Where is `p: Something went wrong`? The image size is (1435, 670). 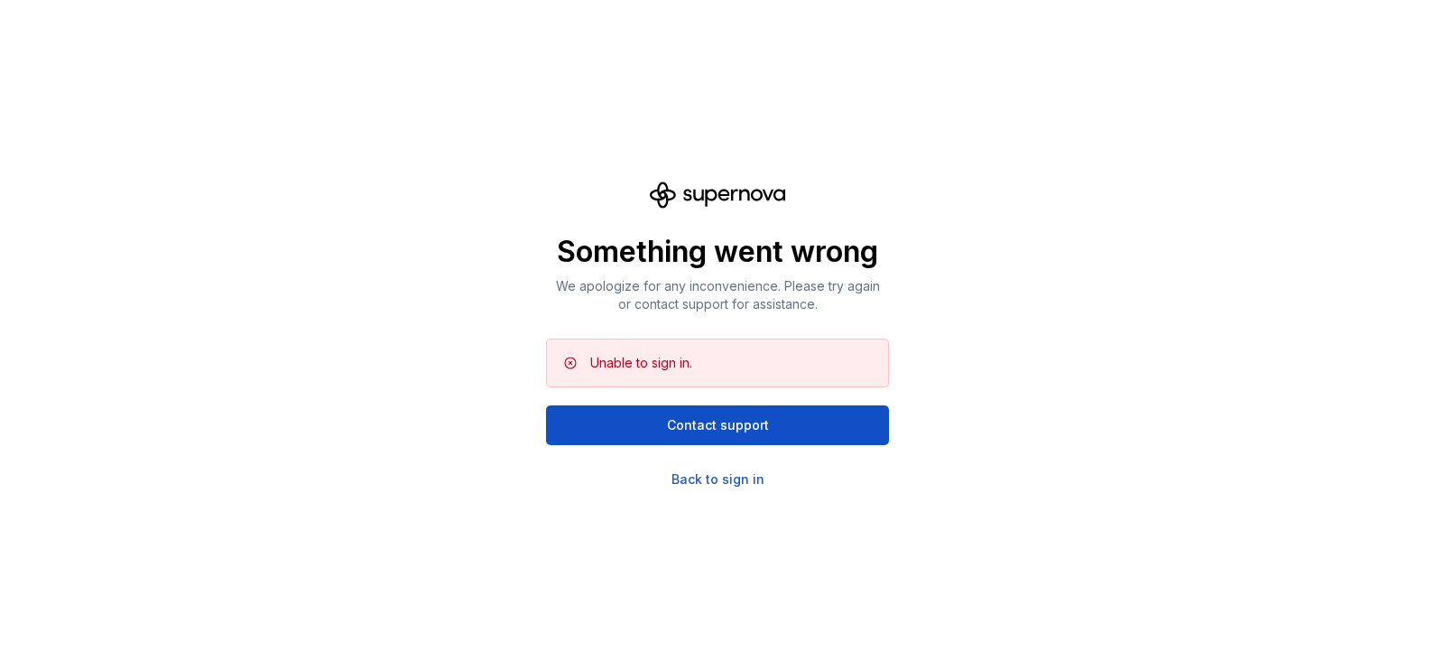
p: Something went wrong is located at coordinates (717, 252).